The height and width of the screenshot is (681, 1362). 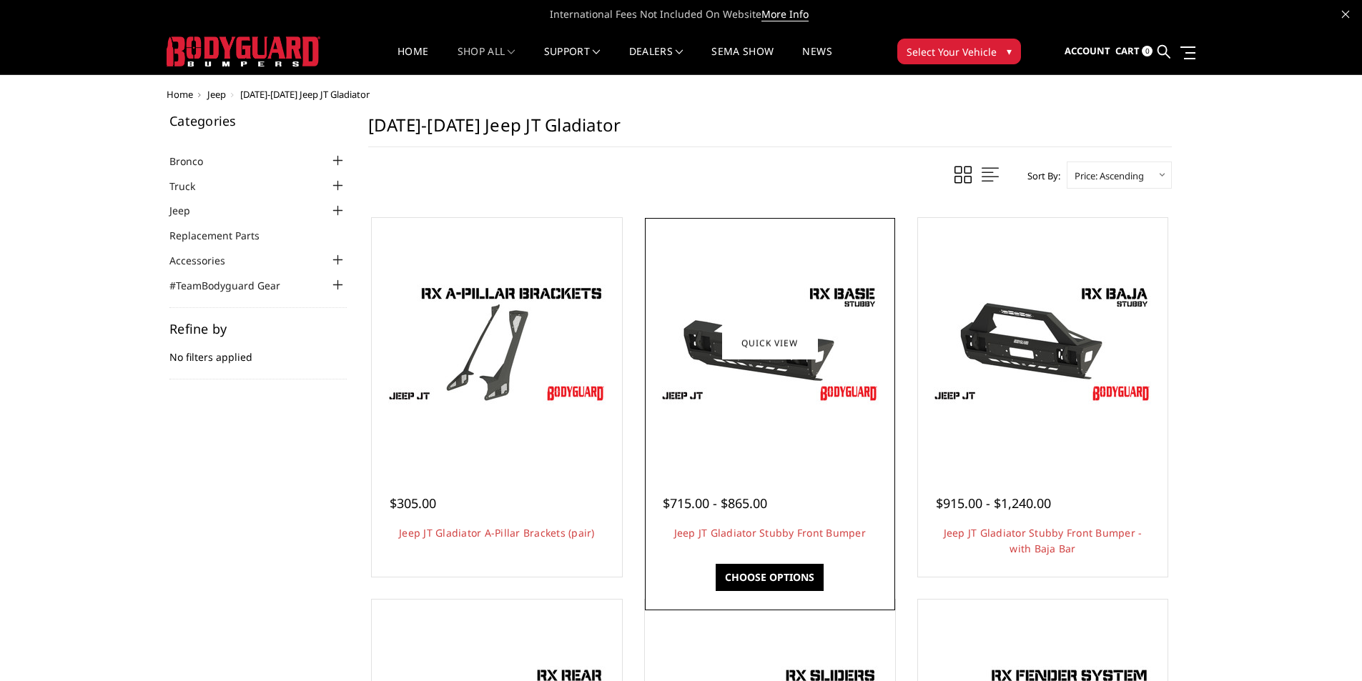 What do you see at coordinates (1326, 647) in the screenshot?
I see `div: Chat Widget` at bounding box center [1326, 647].